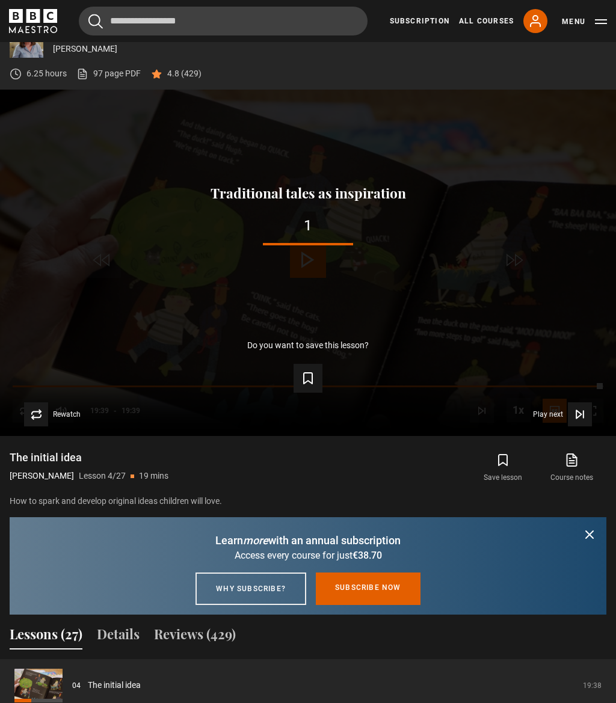 The width and height of the screenshot is (616, 703). Describe the element at coordinates (114, 685) in the screenshot. I see `a: The initial idea` at that location.